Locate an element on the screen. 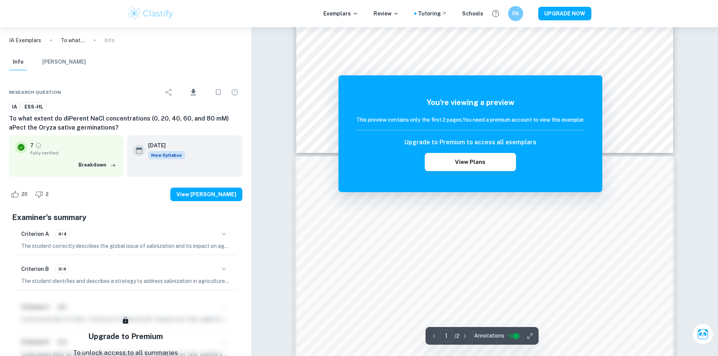 The width and height of the screenshot is (718, 356). span: ESS-HL is located at coordinates (34, 107).